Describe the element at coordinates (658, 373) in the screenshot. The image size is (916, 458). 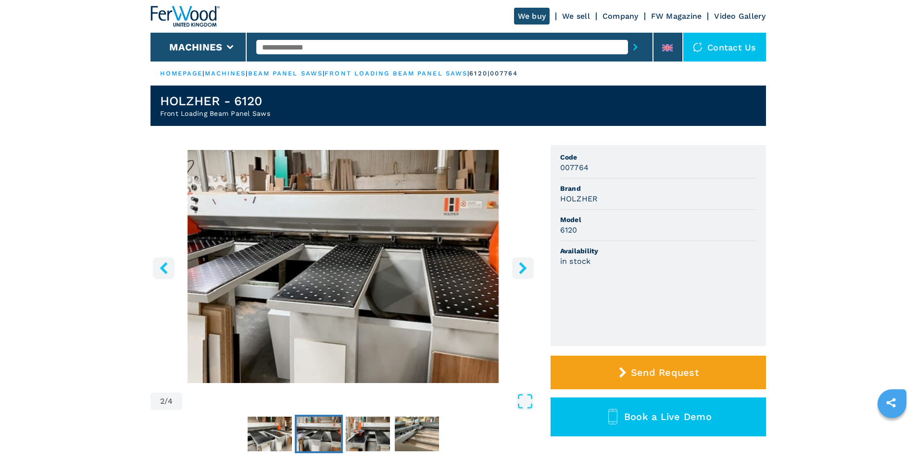
I see `button: Send Request` at that location.